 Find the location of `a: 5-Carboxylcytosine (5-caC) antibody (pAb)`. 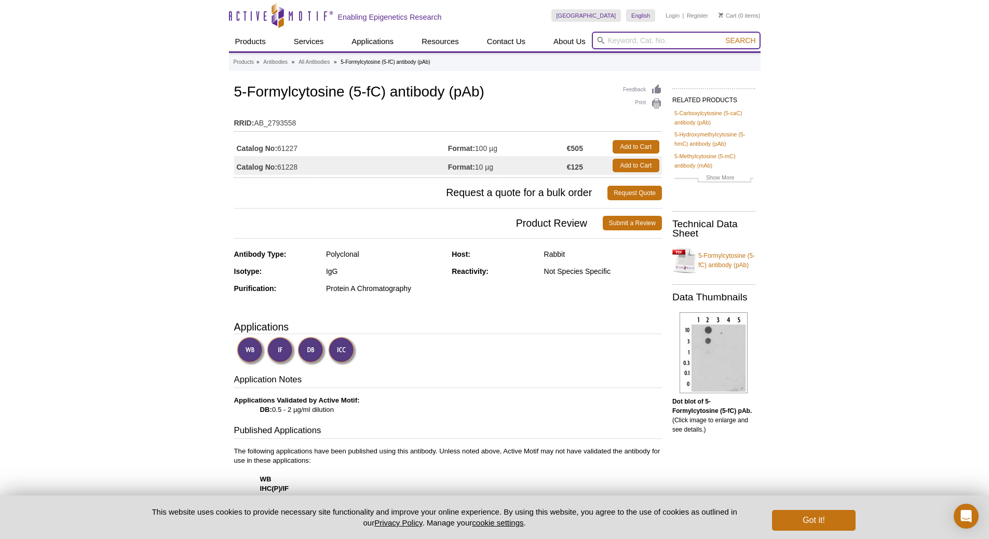

a: 5-Carboxylcytosine (5-caC) antibody (pAb) is located at coordinates (714, 118).